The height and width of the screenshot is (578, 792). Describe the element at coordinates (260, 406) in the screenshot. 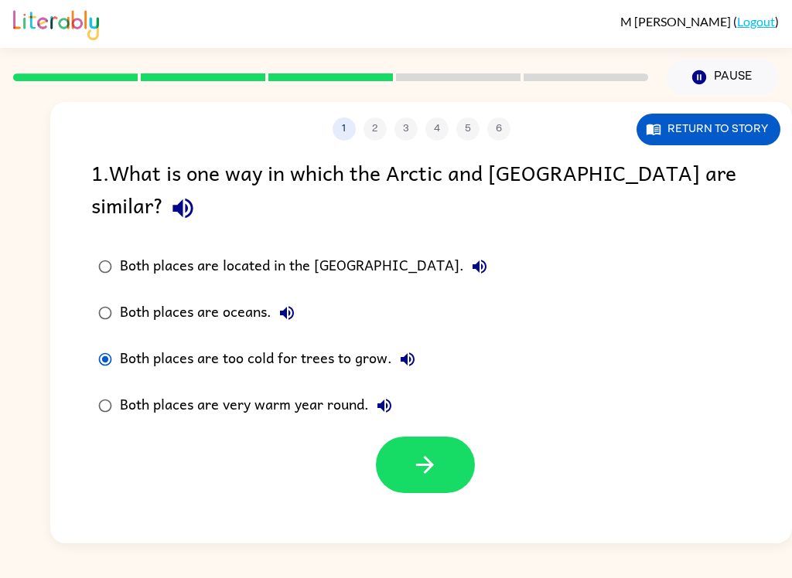

I see `div: Both places are very warm year round.` at that location.